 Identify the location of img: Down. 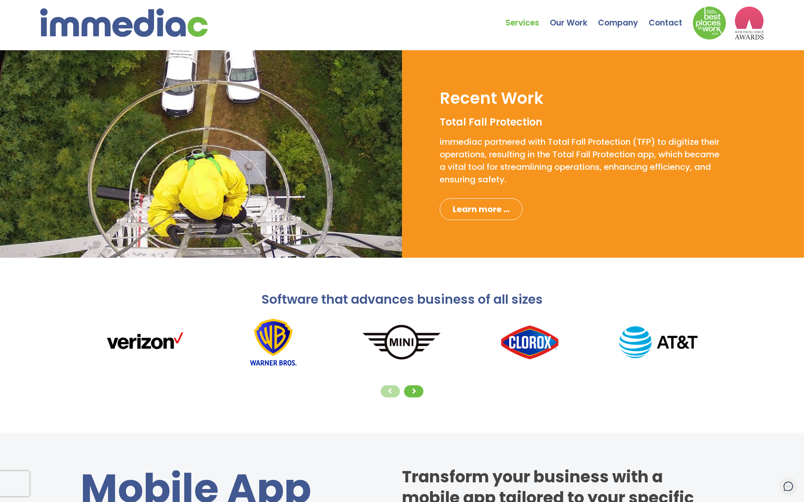
(709, 23).